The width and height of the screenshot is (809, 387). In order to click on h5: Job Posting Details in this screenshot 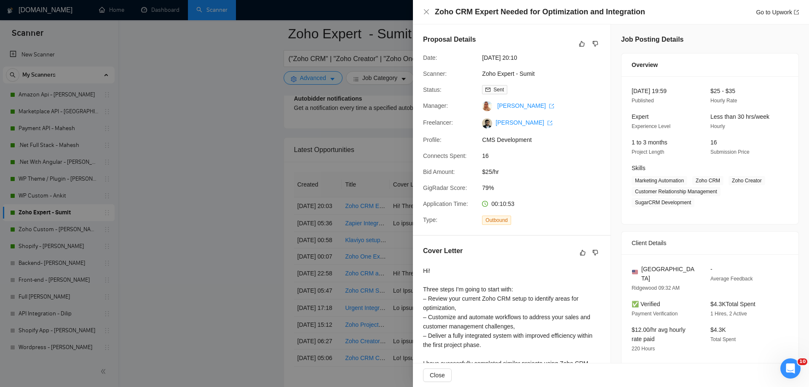, I will do `click(653, 40)`.